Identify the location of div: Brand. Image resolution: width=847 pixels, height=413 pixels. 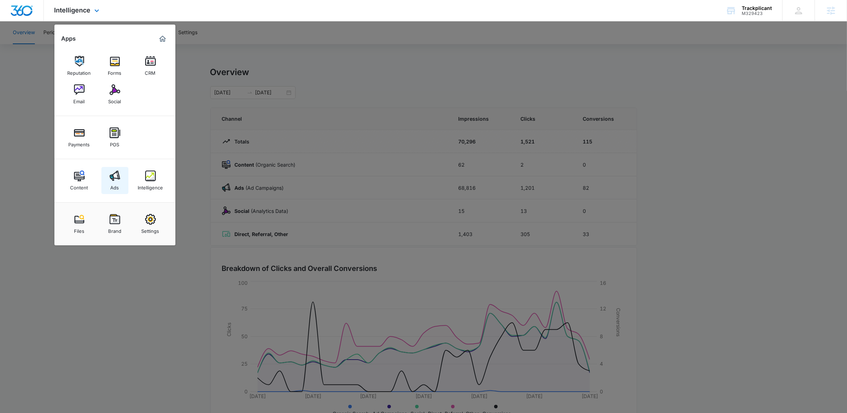
(115, 229).